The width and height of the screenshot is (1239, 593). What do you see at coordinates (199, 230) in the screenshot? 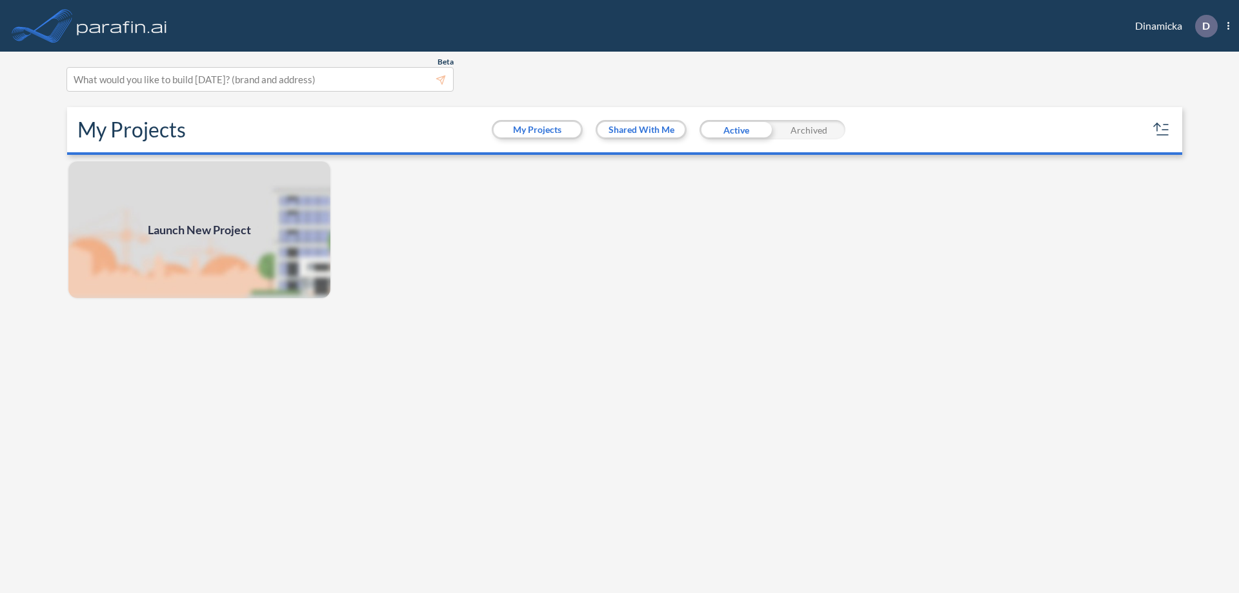
I see `img: add` at bounding box center [199, 230].